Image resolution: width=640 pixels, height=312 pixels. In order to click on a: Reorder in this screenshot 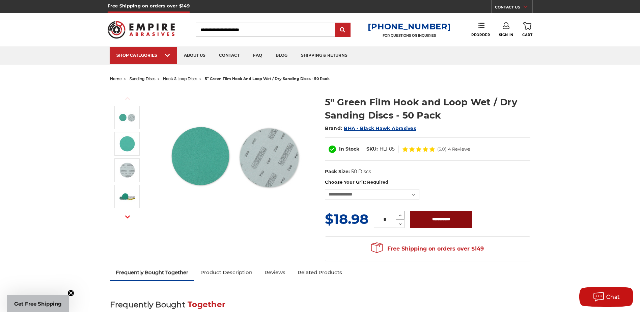, I will do `click(481, 29)`.